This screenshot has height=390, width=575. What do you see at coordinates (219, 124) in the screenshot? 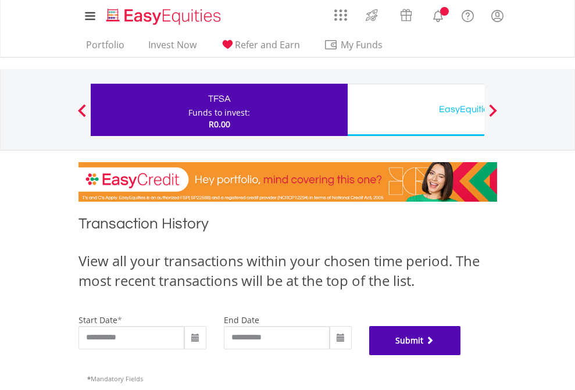
I see `span: R0.00` at bounding box center [219, 124].